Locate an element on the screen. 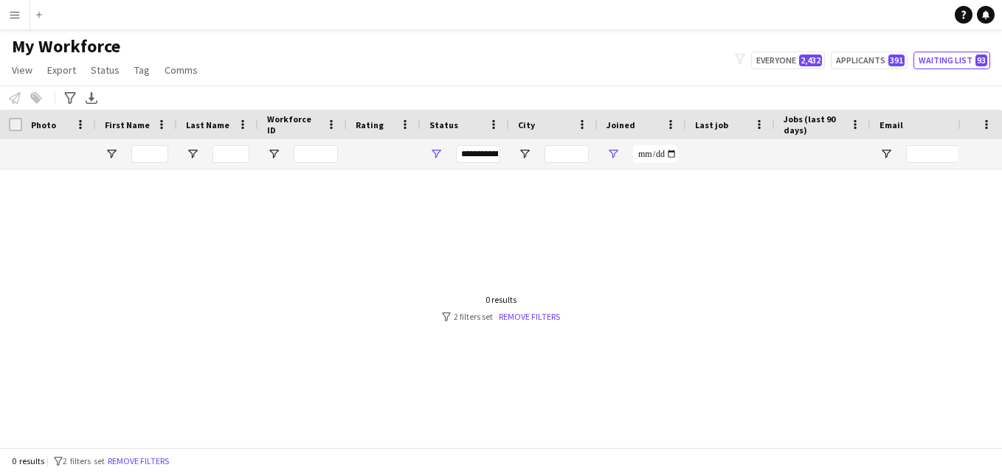 The height and width of the screenshot is (473, 1002). input: City Filter Input is located at coordinates (566, 154).